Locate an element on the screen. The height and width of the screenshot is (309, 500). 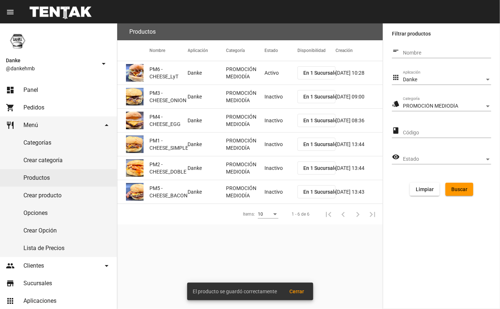
span: PM6 - CHEESE_LyT is located at coordinates (169, 73).